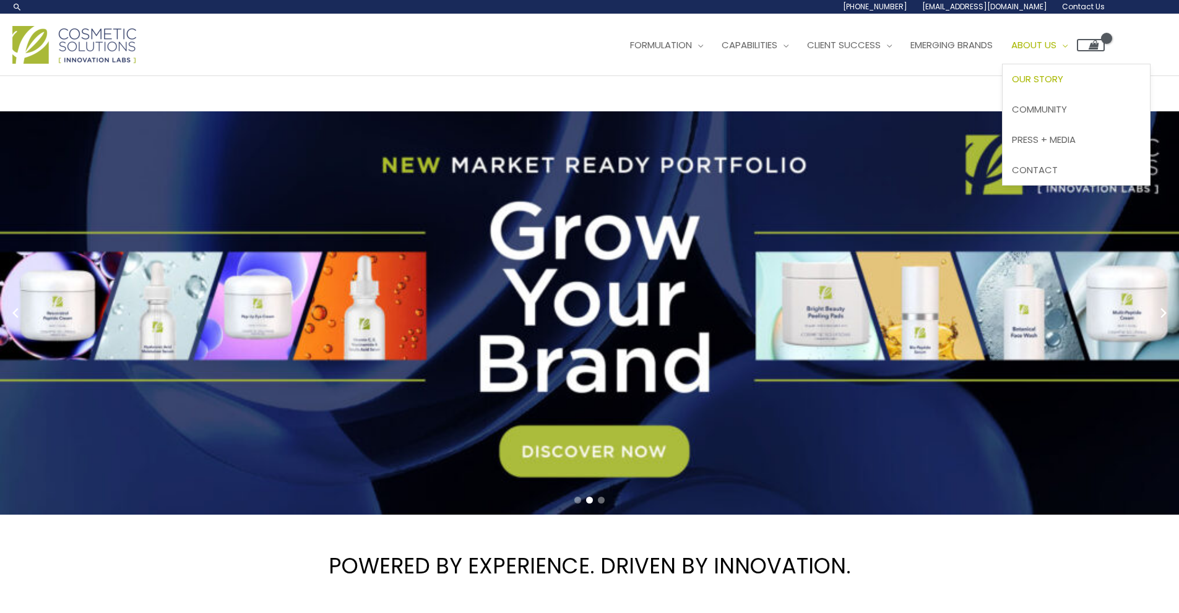 This screenshot has width=1179, height=613. Describe the element at coordinates (844, 45) in the screenshot. I see `span: Client Success` at that location.